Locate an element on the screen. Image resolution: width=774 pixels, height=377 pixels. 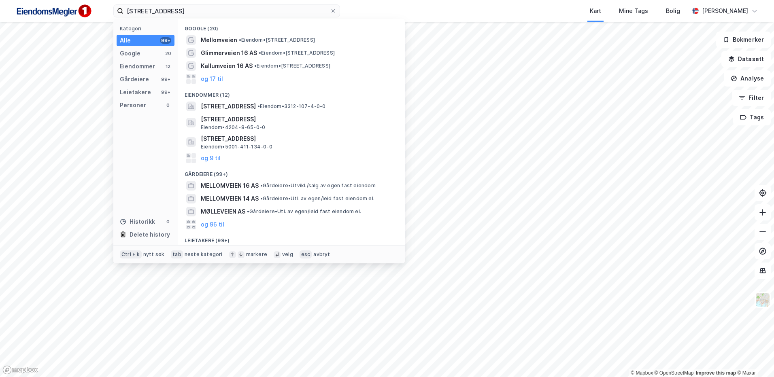
span: Mellomveien is located at coordinates (219, 40).